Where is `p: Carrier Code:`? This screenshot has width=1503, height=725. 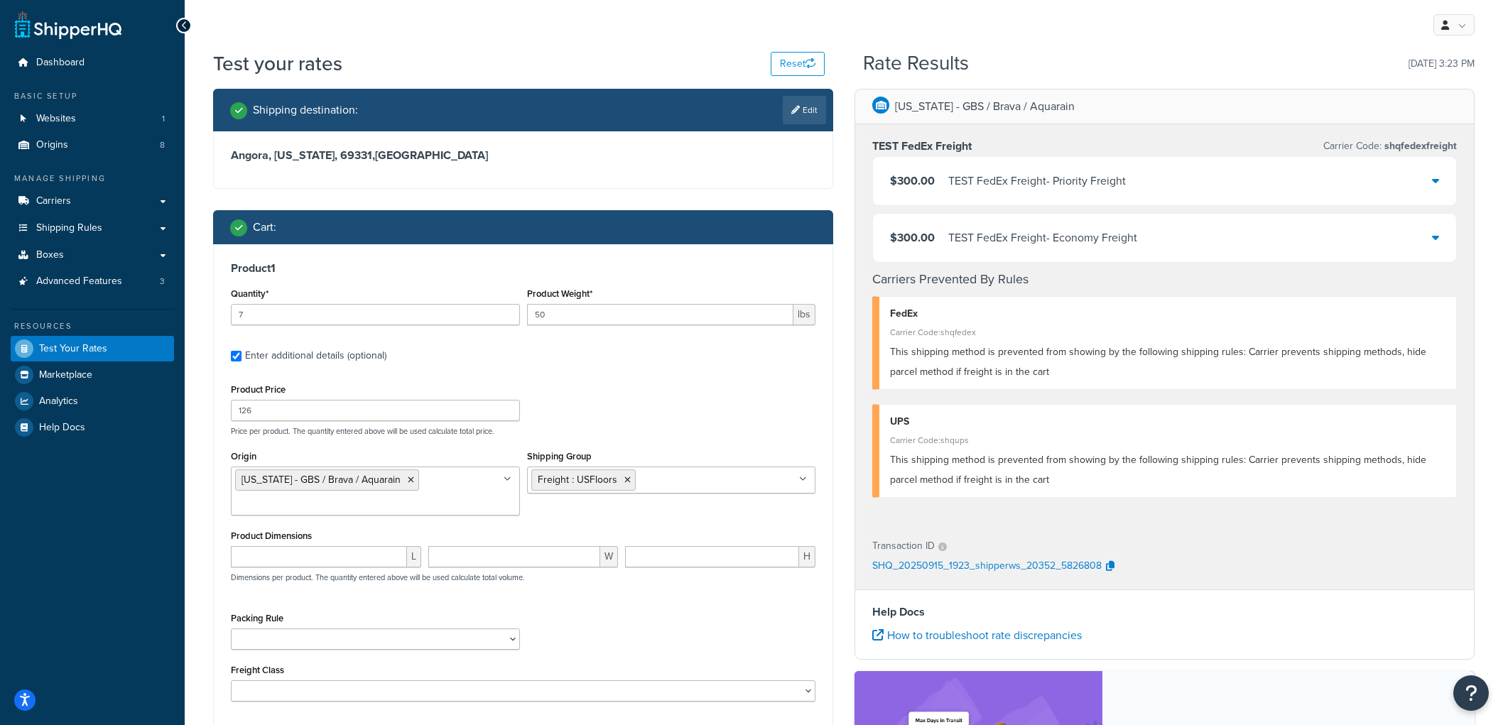 p: Carrier Code: is located at coordinates (1391, 146).